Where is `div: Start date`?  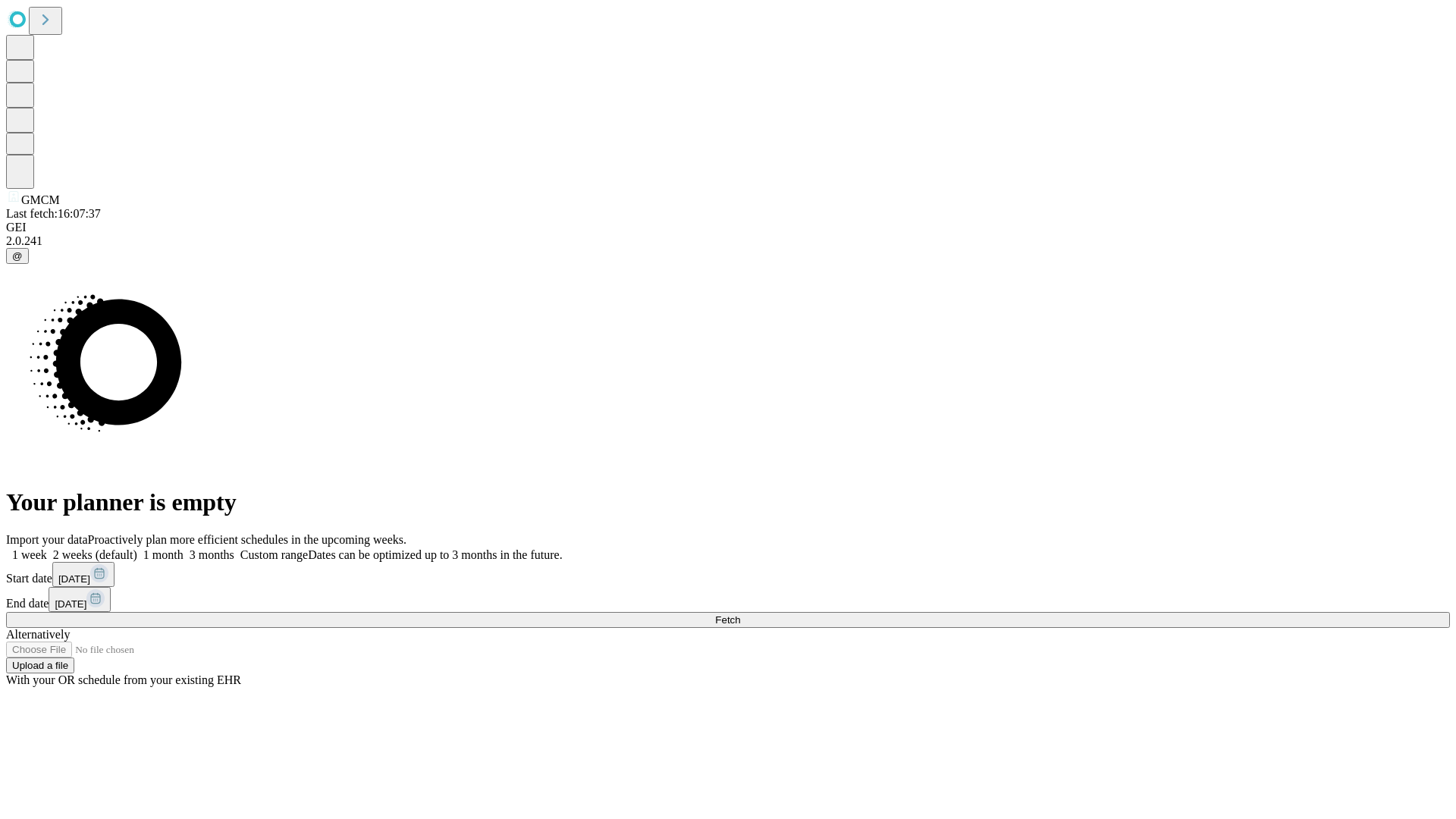 div: Start date is located at coordinates (728, 574).